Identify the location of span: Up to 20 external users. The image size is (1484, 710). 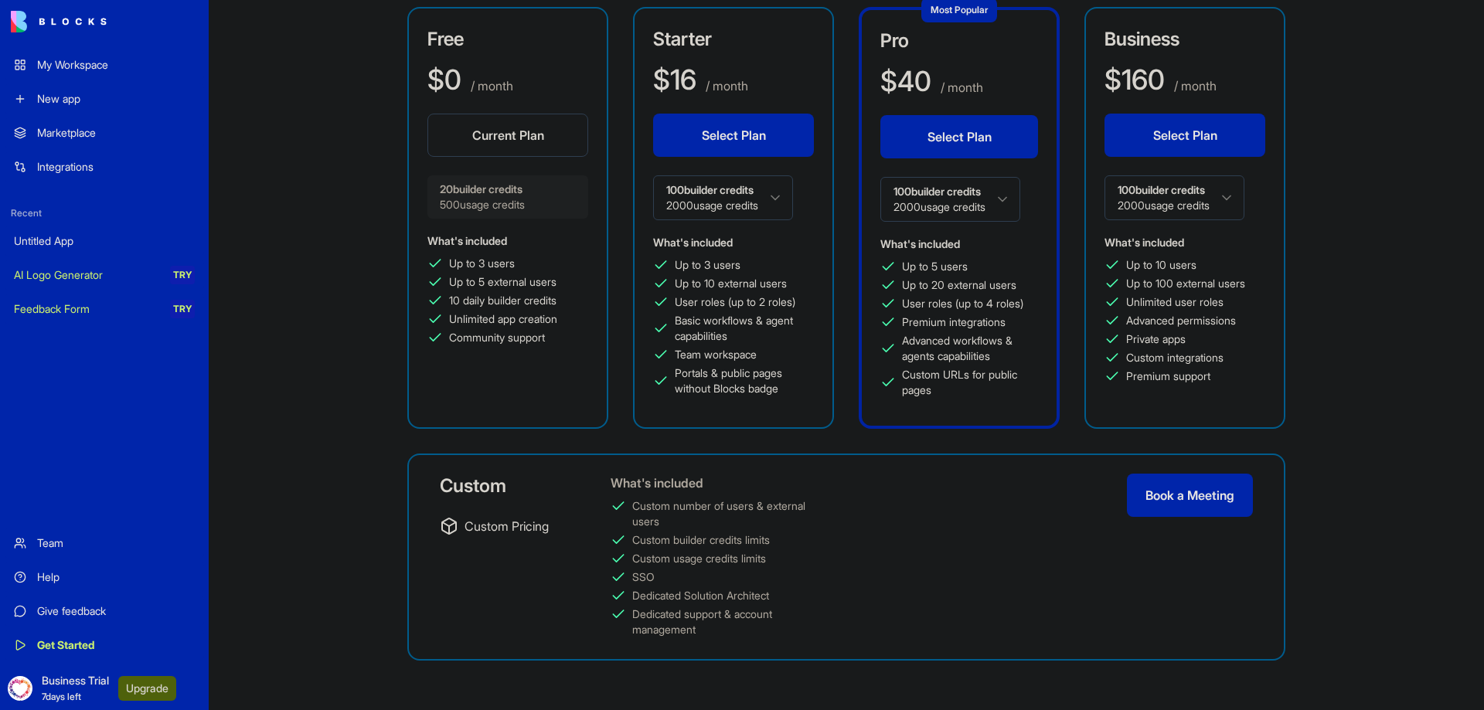
(959, 285).